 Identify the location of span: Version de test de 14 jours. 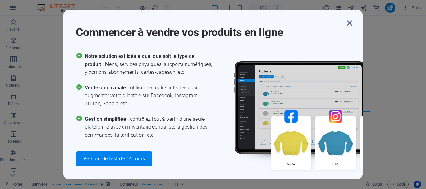
(114, 159).